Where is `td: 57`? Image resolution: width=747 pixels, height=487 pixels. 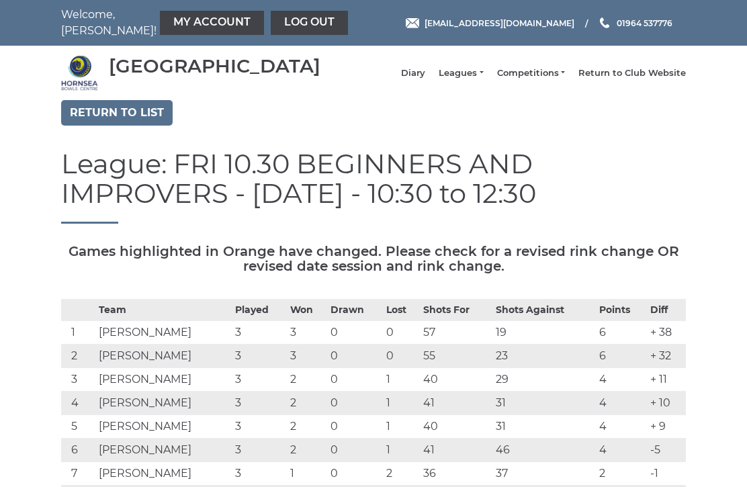
td: 57 is located at coordinates (456, 333).